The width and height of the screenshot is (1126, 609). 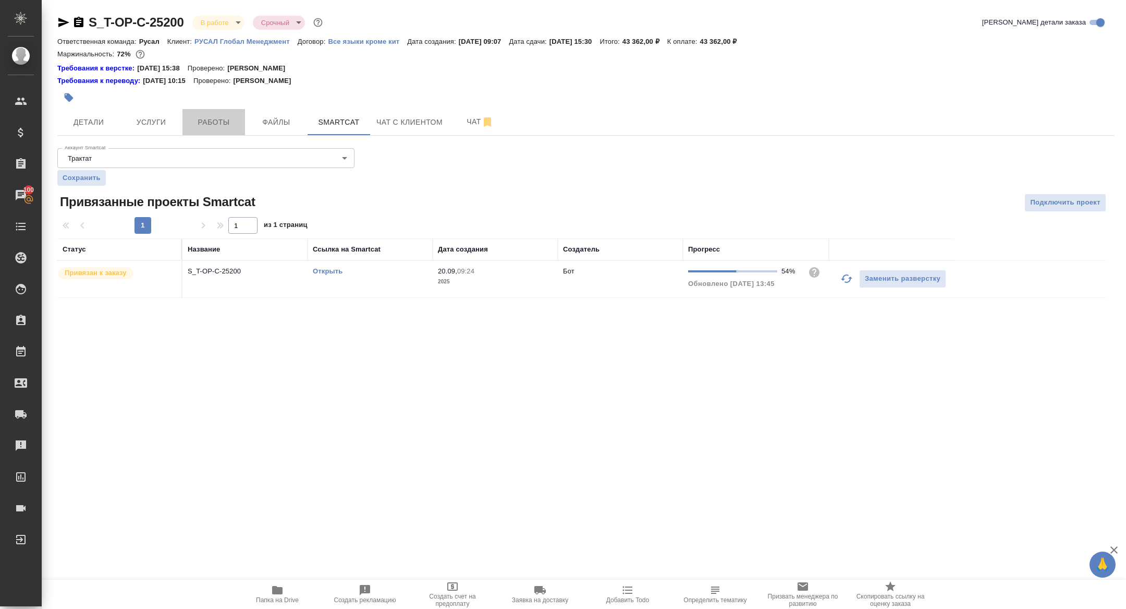 What do you see at coordinates (409, 122) in the screenshot?
I see `span: Чат с клиентом` at bounding box center [409, 122].